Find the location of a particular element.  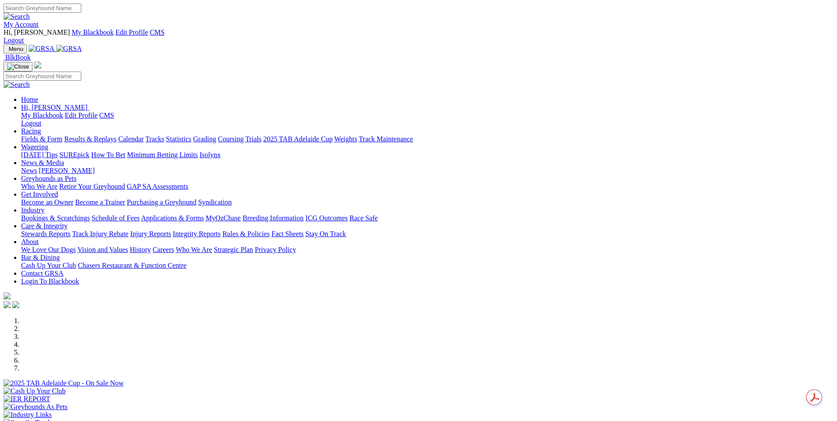

a: Bar & Dining is located at coordinates (40, 257).